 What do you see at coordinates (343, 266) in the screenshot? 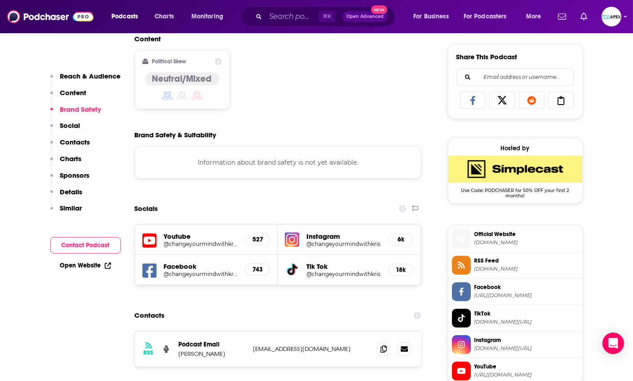
I see `h5: Tik Tok` at bounding box center [343, 266].